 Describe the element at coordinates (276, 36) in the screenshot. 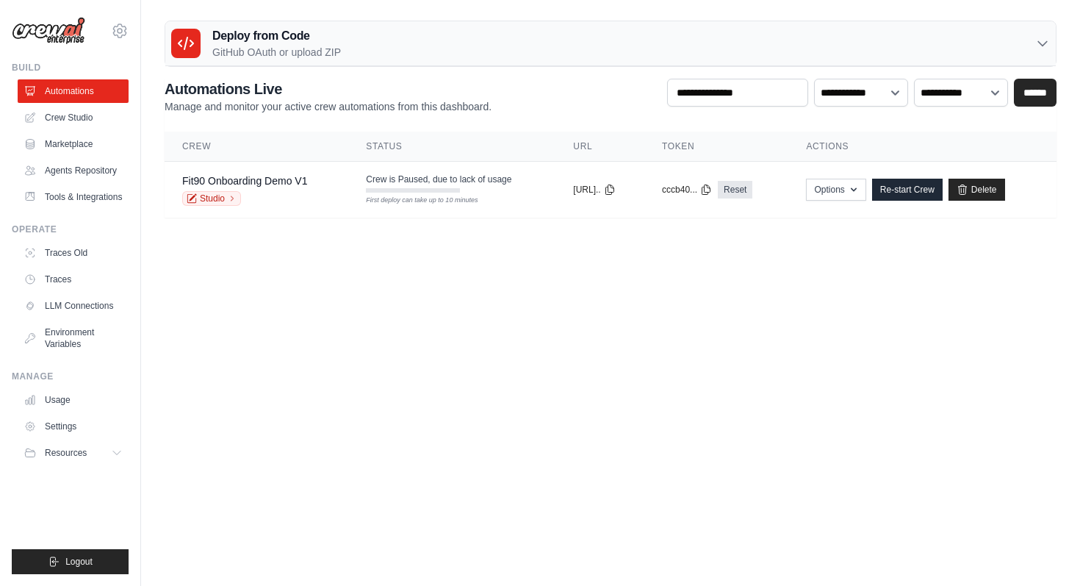

I see `h3: Deploy from Code` at that location.